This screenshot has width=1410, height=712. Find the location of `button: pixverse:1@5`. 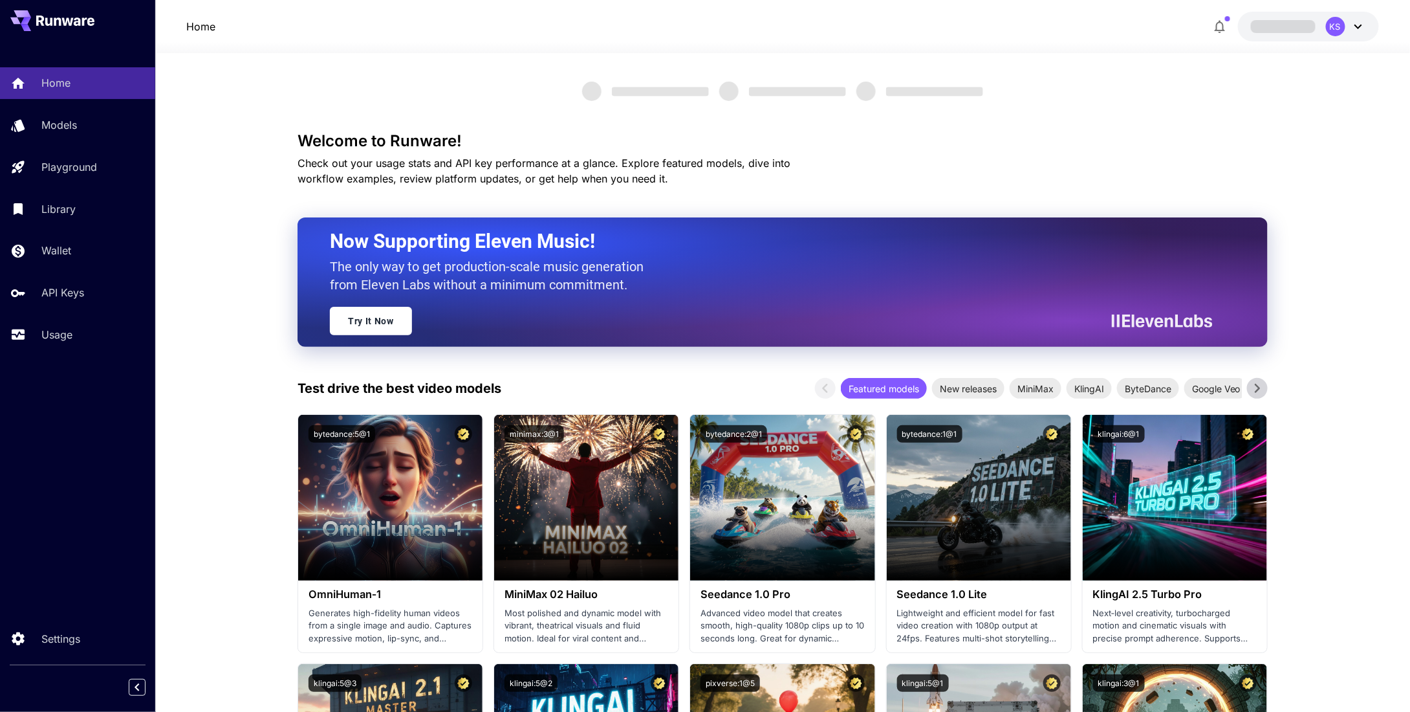

button: pixverse:1@5 is located at coordinates (730, 683).